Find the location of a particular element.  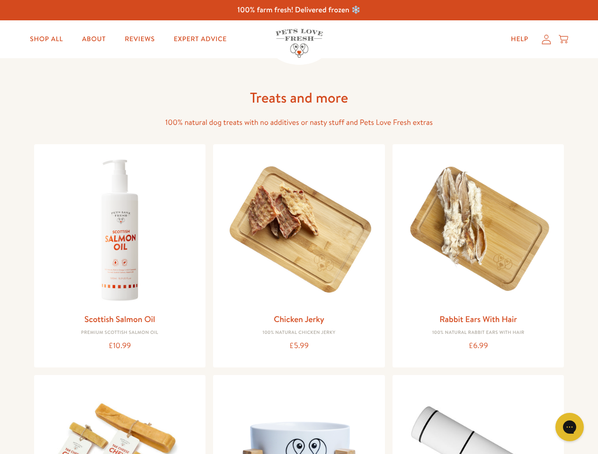

div: £6.99 is located at coordinates (478, 346).